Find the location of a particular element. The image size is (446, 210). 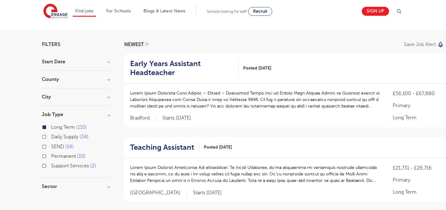

span: Schools looking for staff is located at coordinates (227, 11).